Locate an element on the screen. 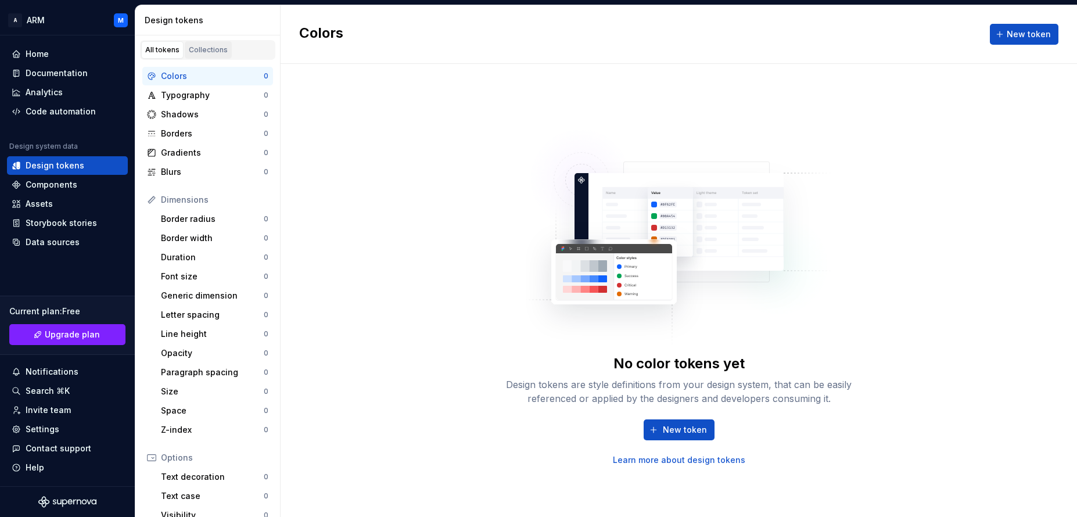  button: New token is located at coordinates (679, 430).